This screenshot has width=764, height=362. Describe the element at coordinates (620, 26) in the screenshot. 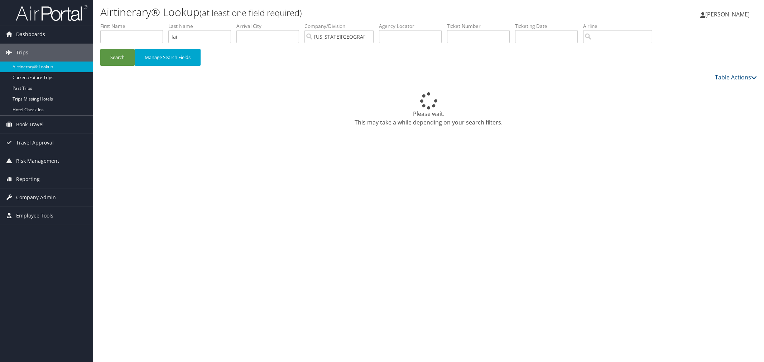

I see `label: Airline` at that location.